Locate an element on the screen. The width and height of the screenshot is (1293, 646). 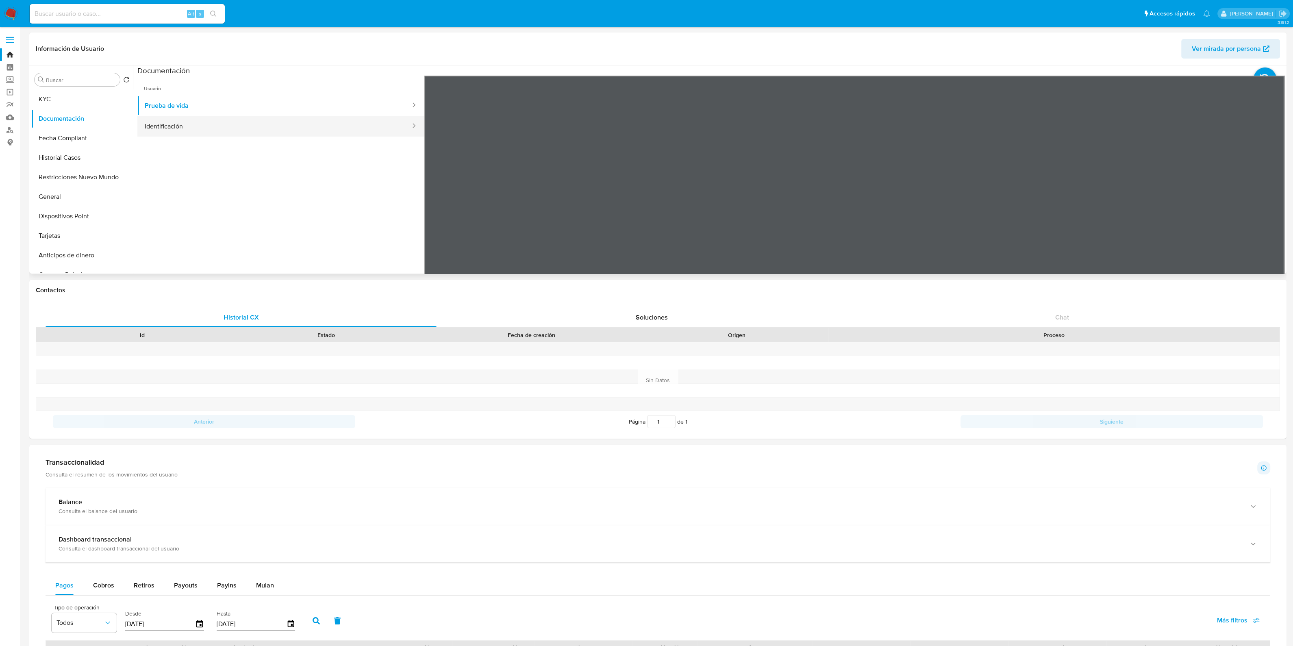
h1: Contactos is located at coordinates (657, 290).